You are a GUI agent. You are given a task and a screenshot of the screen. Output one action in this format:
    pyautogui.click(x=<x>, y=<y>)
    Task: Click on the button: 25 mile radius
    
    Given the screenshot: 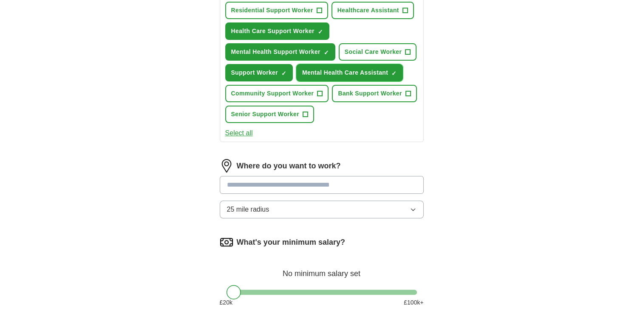 What is the action you would take?
    pyautogui.click(x=322, y=210)
    